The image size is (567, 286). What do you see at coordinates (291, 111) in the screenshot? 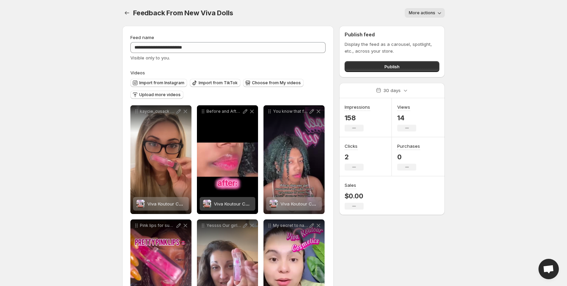
I see `p: You know that feeling when you find a lip gloss so good you just cant bring yourself to share Tha...` at bounding box center [291, 111].